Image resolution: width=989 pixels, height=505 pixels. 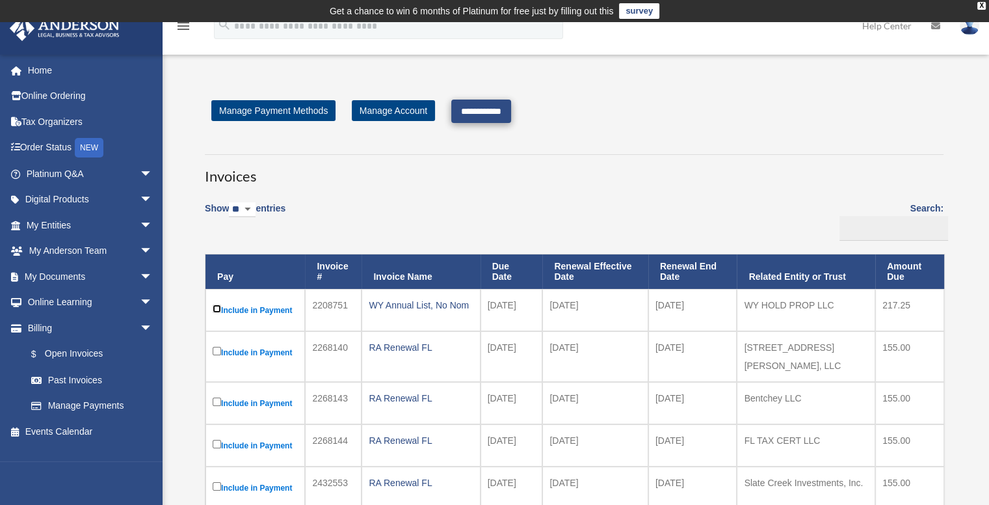 I want to click on td: 2208751, so click(x=333, y=310).